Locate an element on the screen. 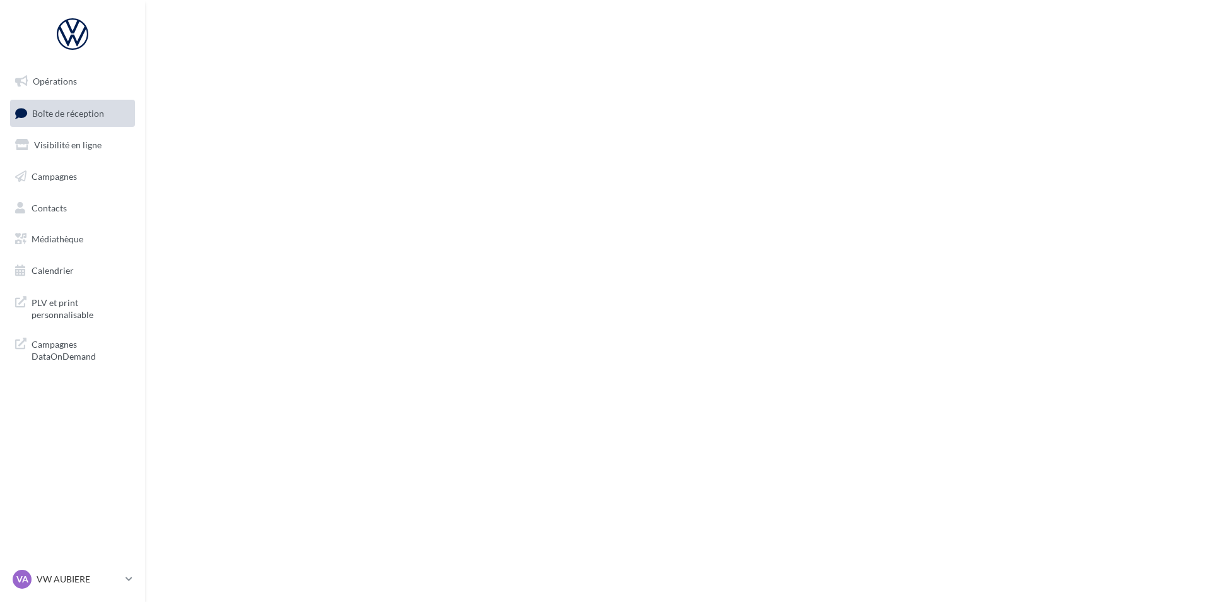 This screenshot has width=1206, height=602. a: VA VW AUBIERE is located at coordinates (73, 579).